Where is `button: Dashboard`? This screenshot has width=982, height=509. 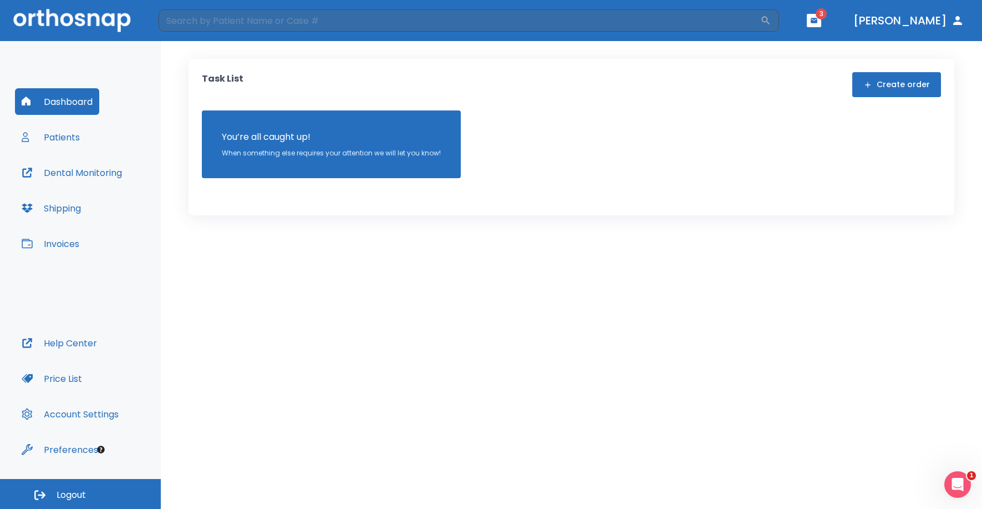
button: Dashboard is located at coordinates (57, 101).